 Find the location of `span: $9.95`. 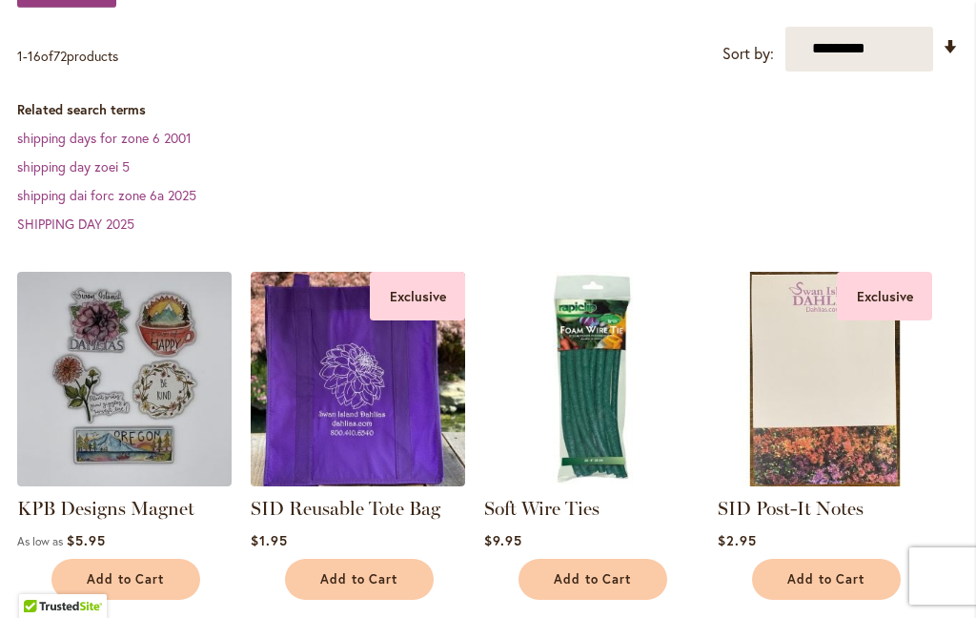

span: $9.95 is located at coordinates (503, 539).